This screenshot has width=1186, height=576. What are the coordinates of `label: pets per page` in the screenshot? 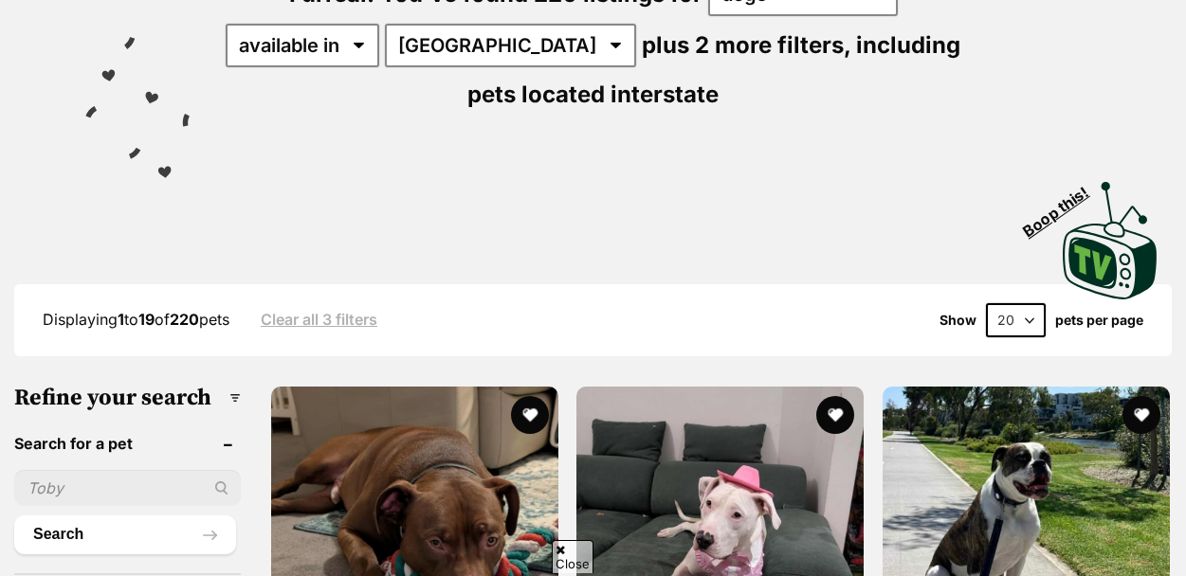 It's located at (1099, 320).